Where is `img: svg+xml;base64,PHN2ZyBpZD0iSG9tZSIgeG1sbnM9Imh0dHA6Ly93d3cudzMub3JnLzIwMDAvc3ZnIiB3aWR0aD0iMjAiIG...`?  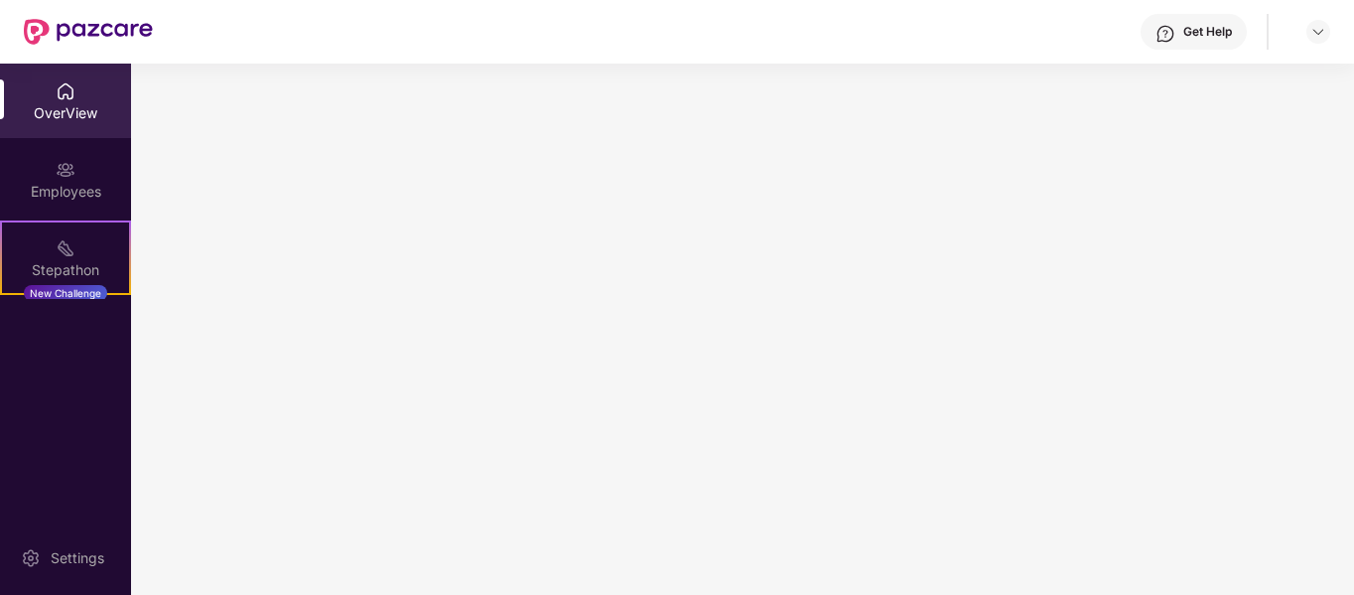
img: svg+xml;base64,PHN2ZyBpZD0iSG9tZSIgeG1sbnM9Imh0dHA6Ly93d3cudzMub3JnLzIwMDAvc3ZnIiB3aWR0aD0iMjAiIG... is located at coordinates (66, 91).